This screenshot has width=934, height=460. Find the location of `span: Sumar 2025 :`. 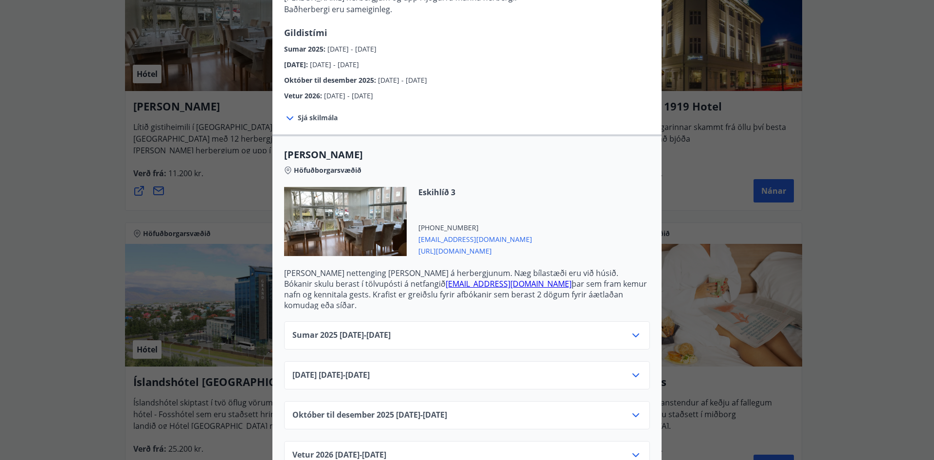

span: Sumar 2025 : is located at coordinates (305, 49).